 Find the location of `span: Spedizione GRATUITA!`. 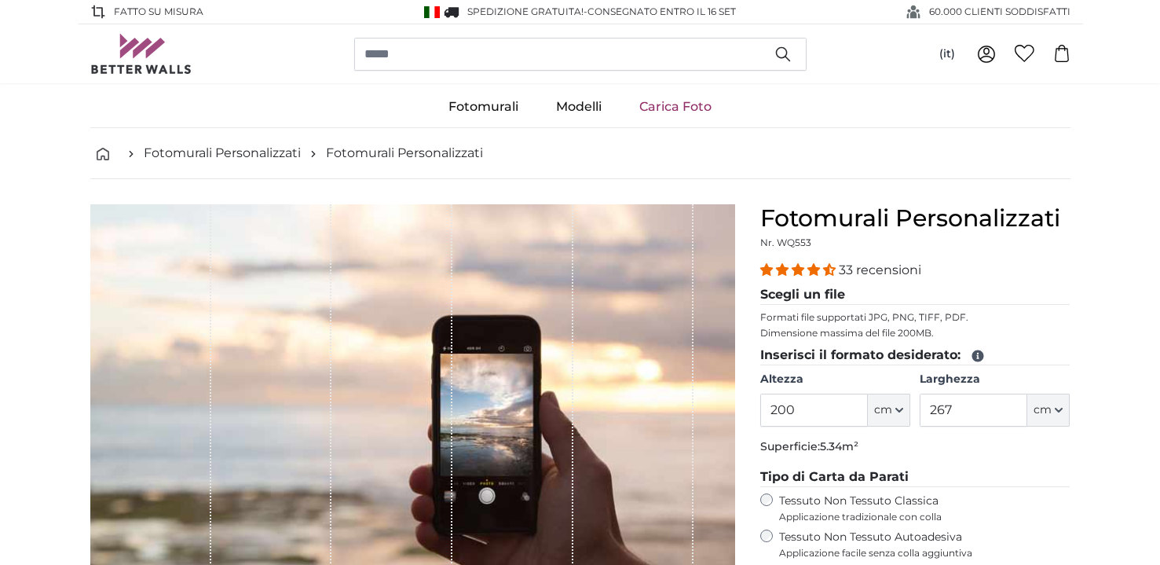

span: Spedizione GRATUITA! is located at coordinates (525, 11).